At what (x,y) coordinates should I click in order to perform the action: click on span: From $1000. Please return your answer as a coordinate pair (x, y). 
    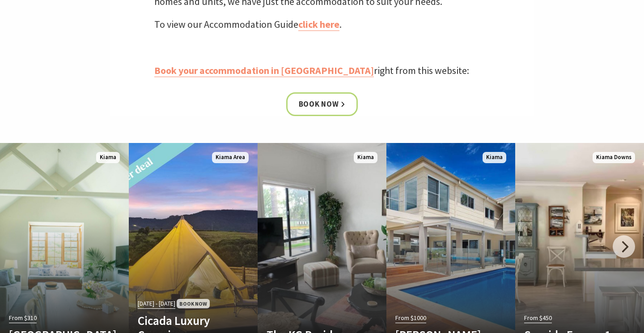
    Looking at the image, I should click on (411, 317).